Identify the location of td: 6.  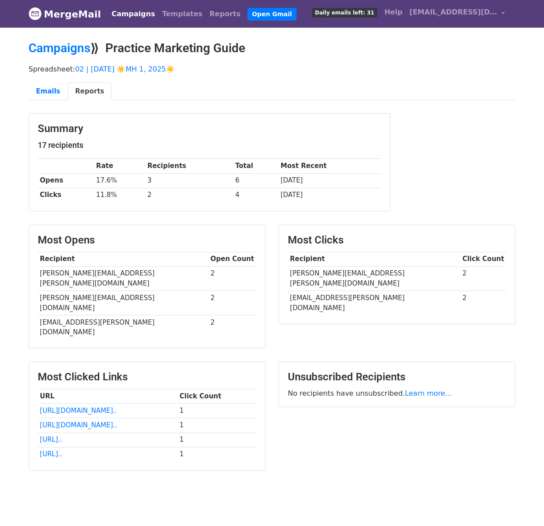
(255, 180).